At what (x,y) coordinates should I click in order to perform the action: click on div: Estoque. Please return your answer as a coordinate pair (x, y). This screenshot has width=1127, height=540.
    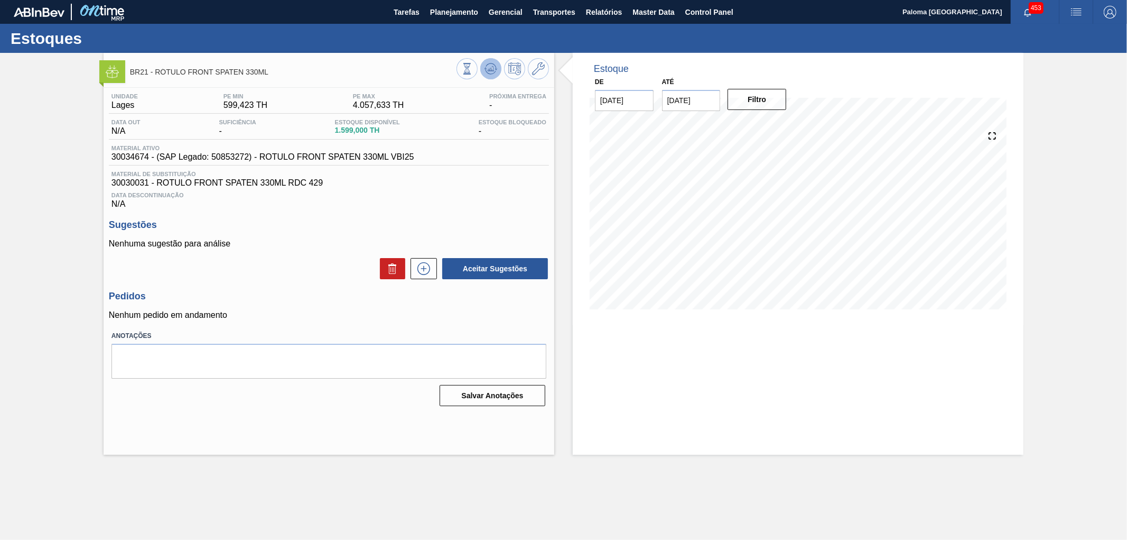
    Looking at the image, I should click on (612, 69).